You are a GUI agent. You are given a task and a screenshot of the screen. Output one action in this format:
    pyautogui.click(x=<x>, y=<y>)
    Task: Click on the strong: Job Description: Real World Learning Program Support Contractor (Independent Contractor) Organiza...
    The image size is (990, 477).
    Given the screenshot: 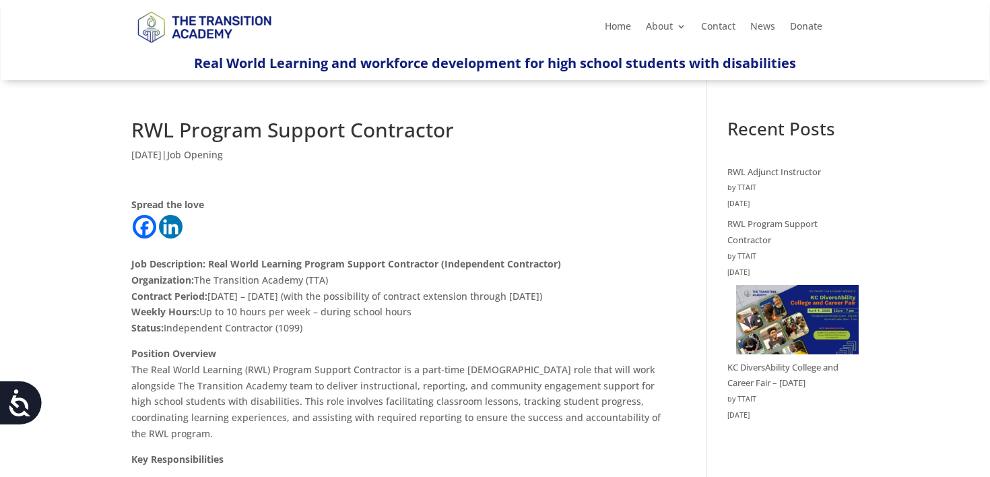 What is the action you would take?
    pyautogui.click(x=346, y=271)
    